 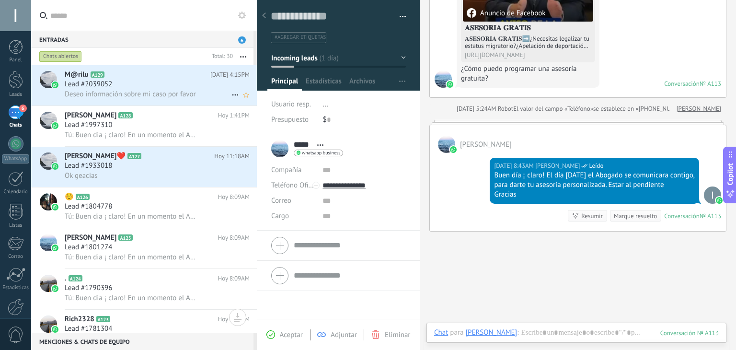 What do you see at coordinates (324, 83) in the screenshot?
I see `span: Estadísticas` at bounding box center [324, 83].